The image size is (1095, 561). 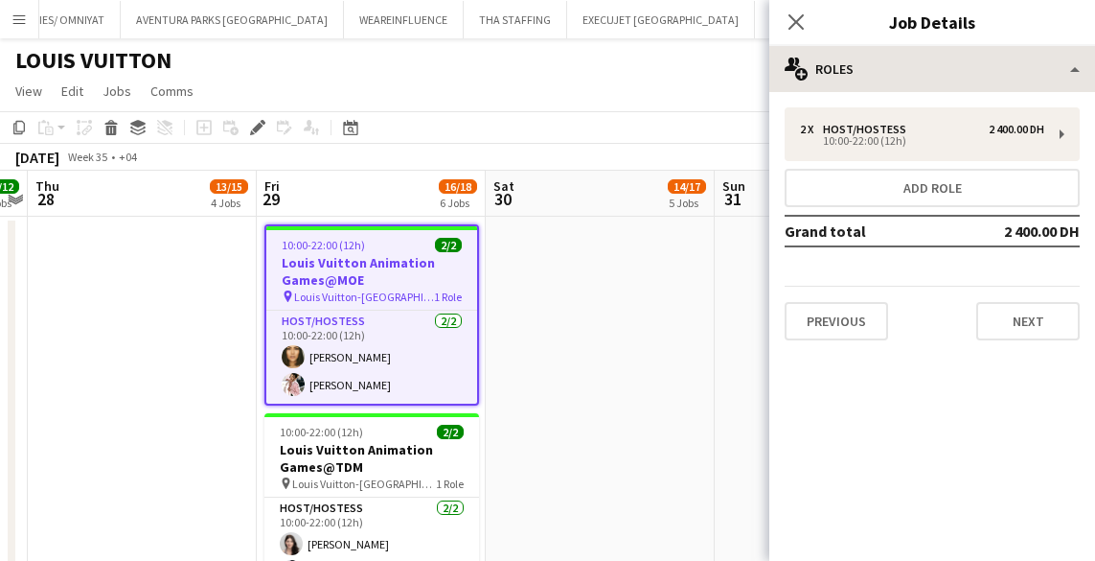 What do you see at coordinates (93, 60) in the screenshot?
I see `h1: LOUIS VUITTON` at bounding box center [93, 60].